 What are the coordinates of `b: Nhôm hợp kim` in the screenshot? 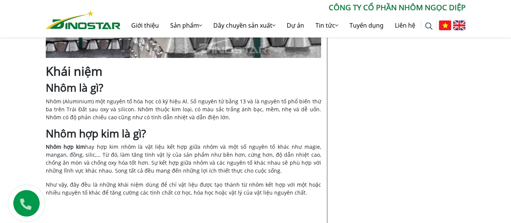 It's located at (65, 146).